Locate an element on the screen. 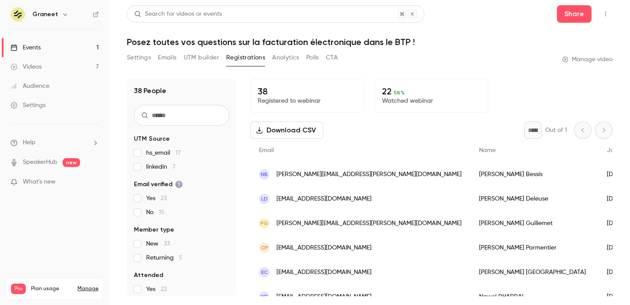 This screenshot has width=630, height=305. span: Email is located at coordinates (266, 150).